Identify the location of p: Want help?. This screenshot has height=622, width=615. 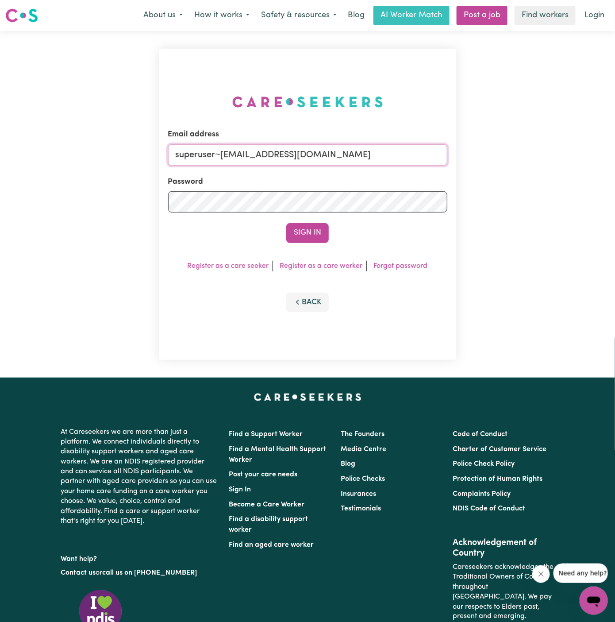
(139, 557).